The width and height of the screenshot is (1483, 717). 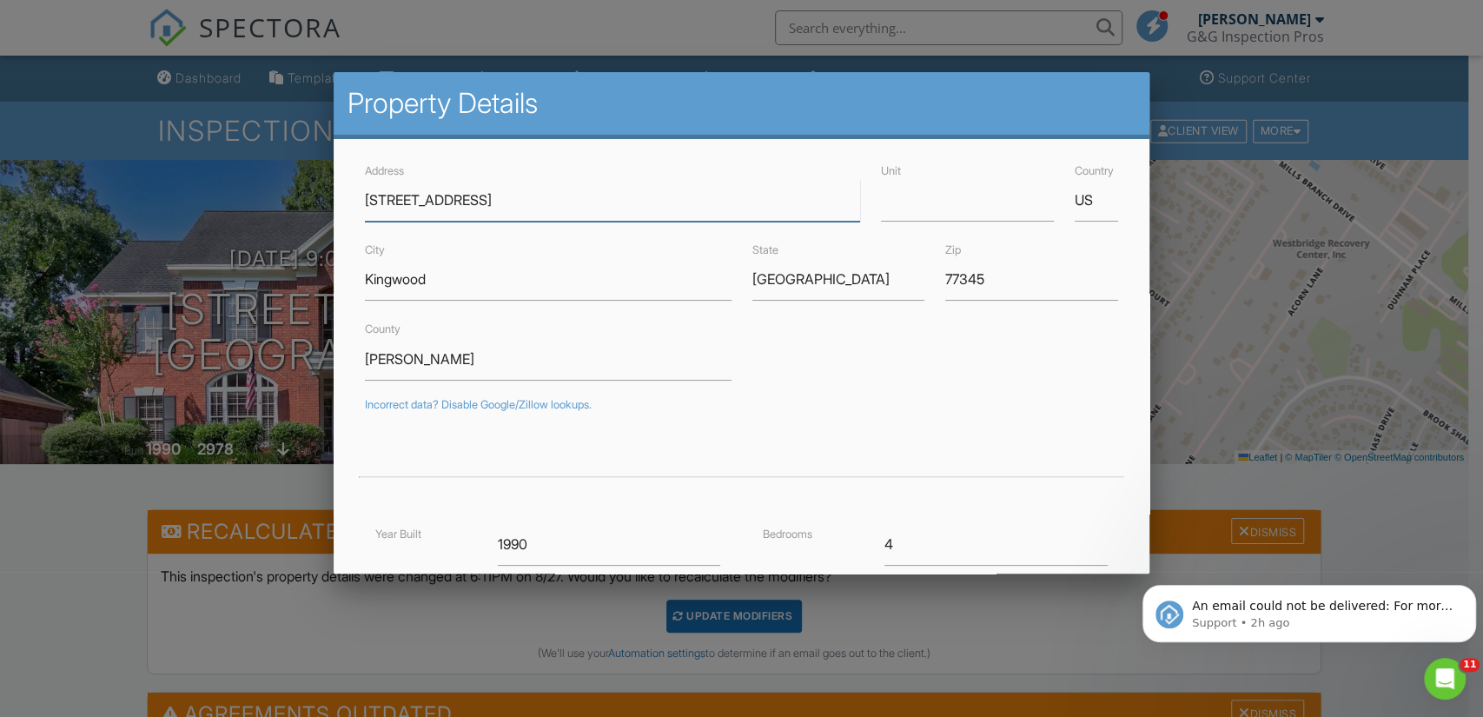 I want to click on p: Message from Support, sent 2h ago, so click(x=188, y=75).